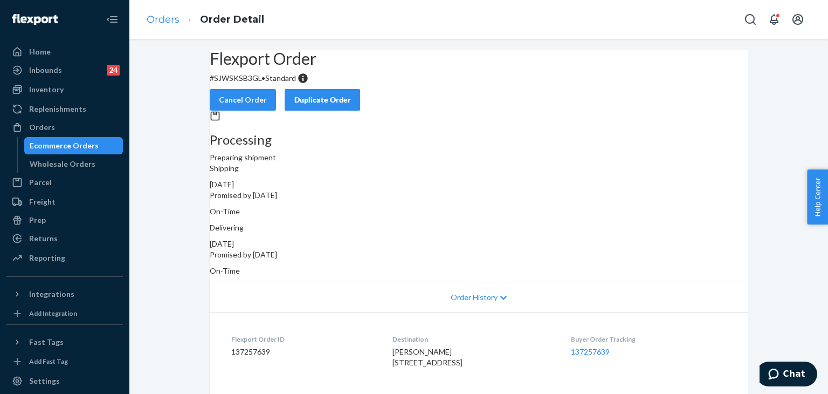 This screenshot has width=828, height=394. I want to click on a: 137257639, so click(591, 351).